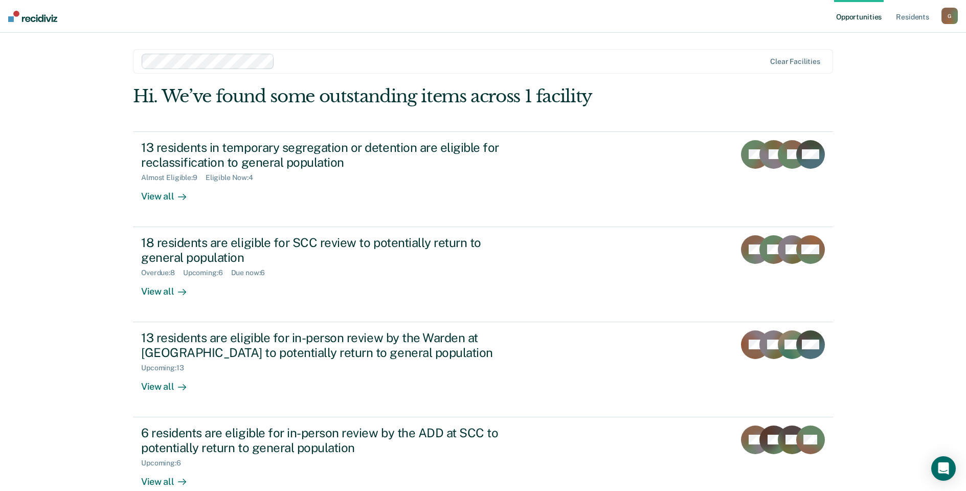  I want to click on a: 13 residents in temporary segregation or detention are eligible for reclassification to general p..., so click(483, 179).